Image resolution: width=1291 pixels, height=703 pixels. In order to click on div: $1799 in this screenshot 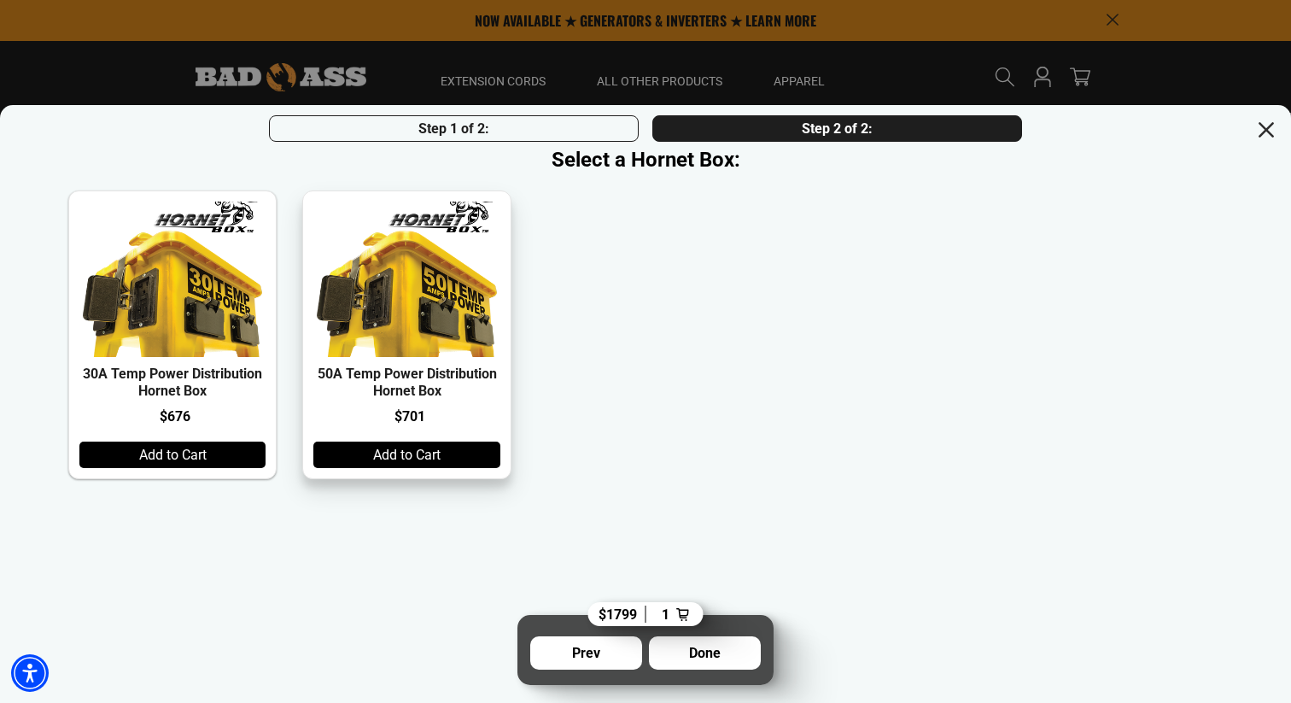, I will do `click(617, 614)`.